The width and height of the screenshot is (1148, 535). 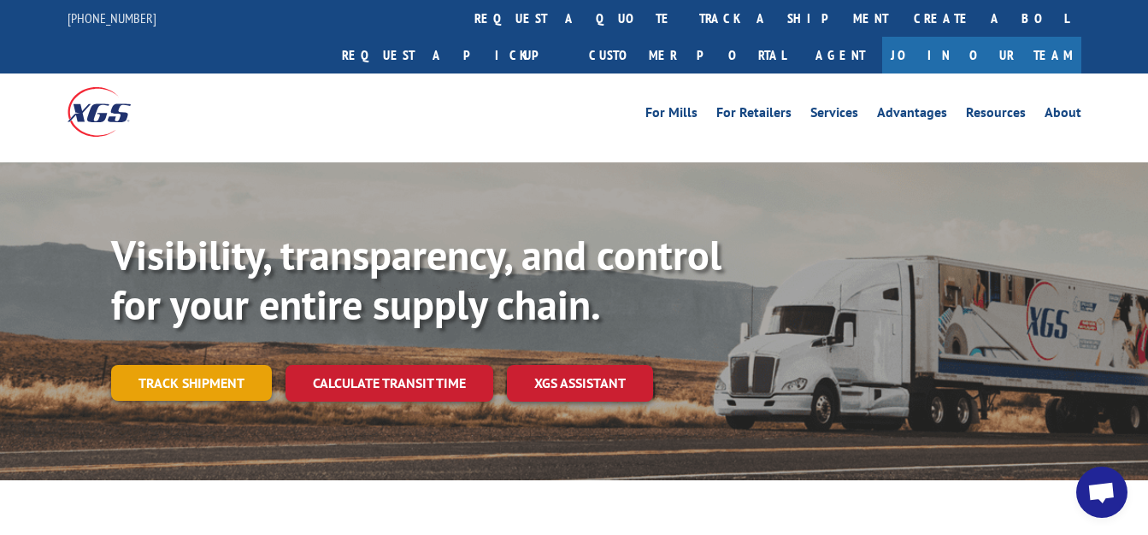 I want to click on a: Join Our Team, so click(x=981, y=55).